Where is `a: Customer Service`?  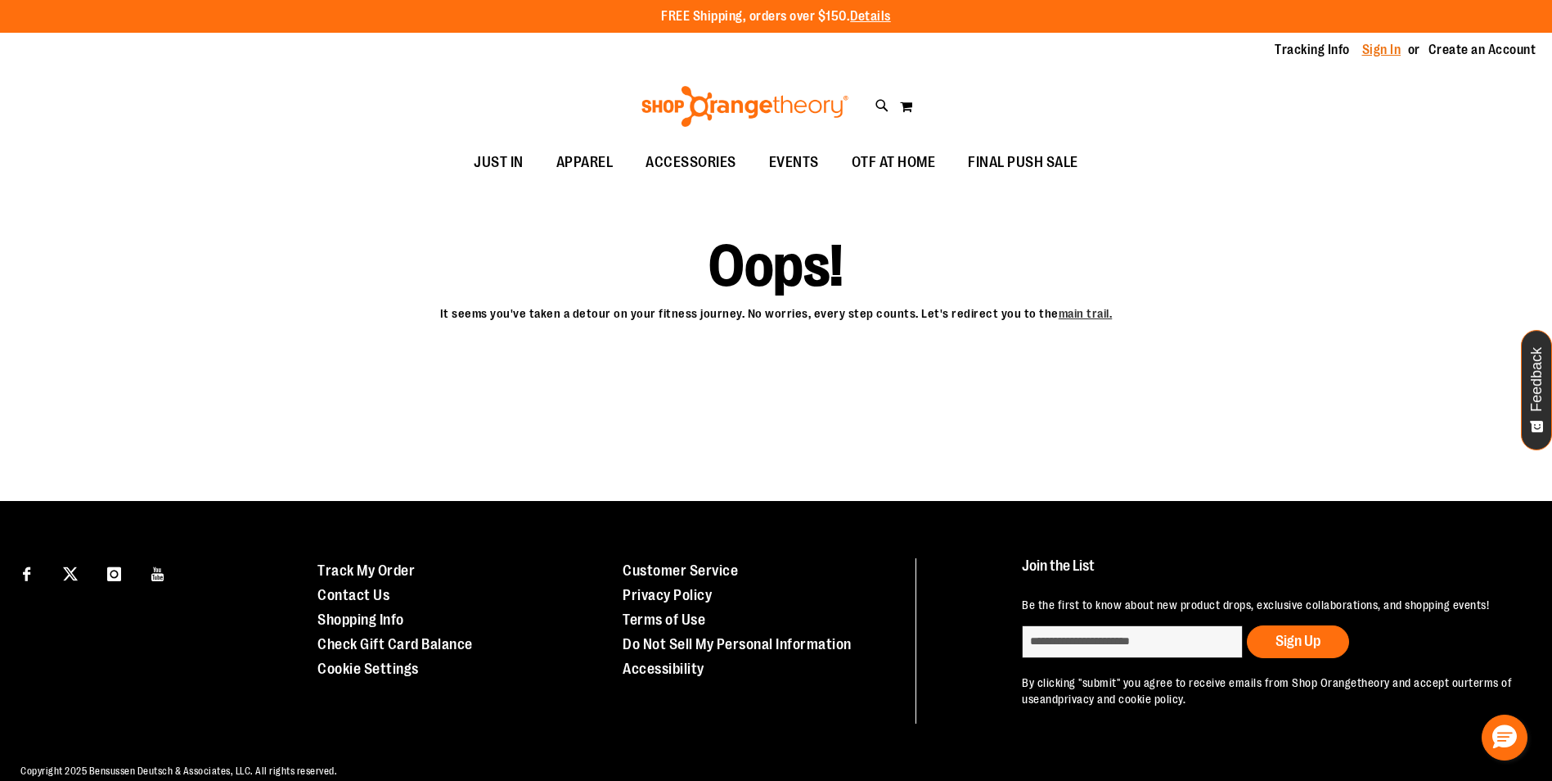 a: Customer Service is located at coordinates (680, 570).